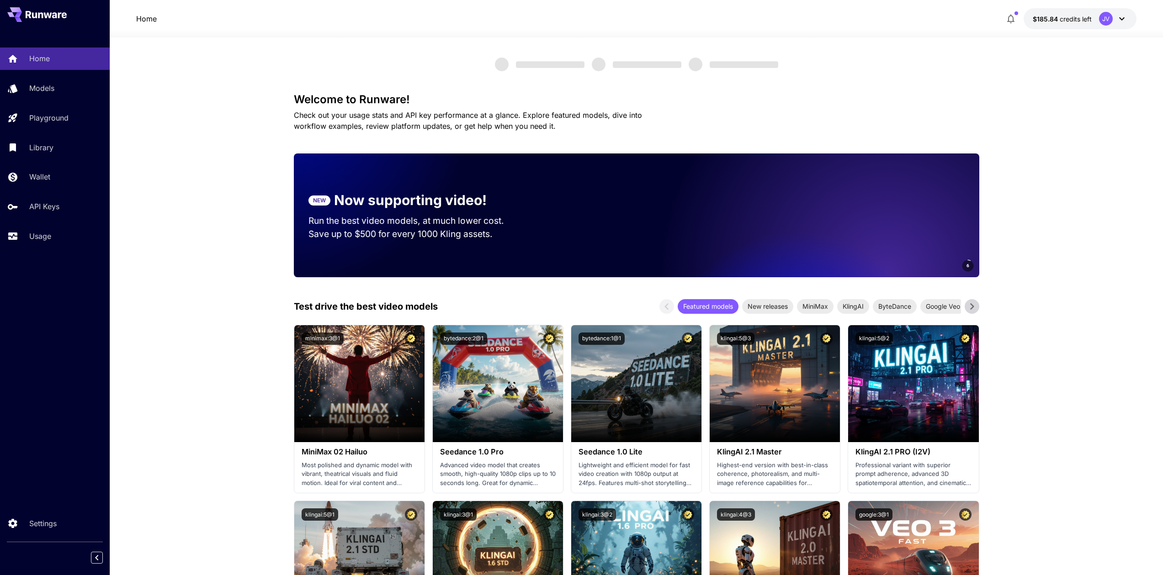 This screenshot has height=575, width=1163. What do you see at coordinates (104, 558) in the screenshot?
I see `div: Collapse sidebar` at bounding box center [104, 558].